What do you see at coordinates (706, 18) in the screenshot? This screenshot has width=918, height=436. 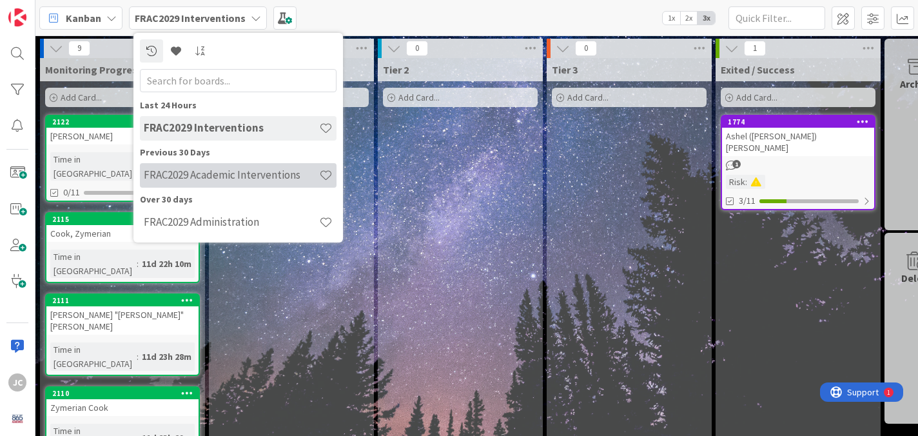 I see `span: 3x` at bounding box center [706, 18].